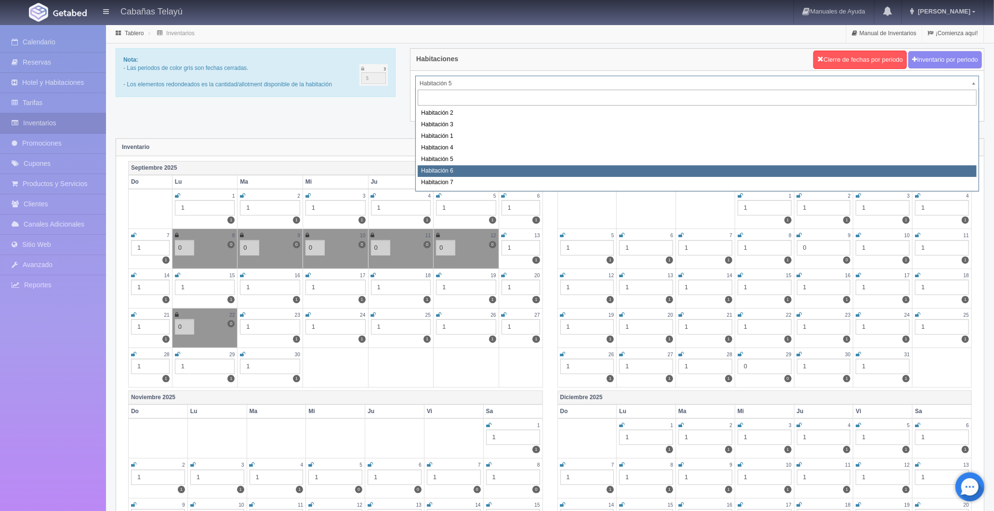 The image size is (994, 511). I want to click on div: Habitacion 7, so click(697, 183).